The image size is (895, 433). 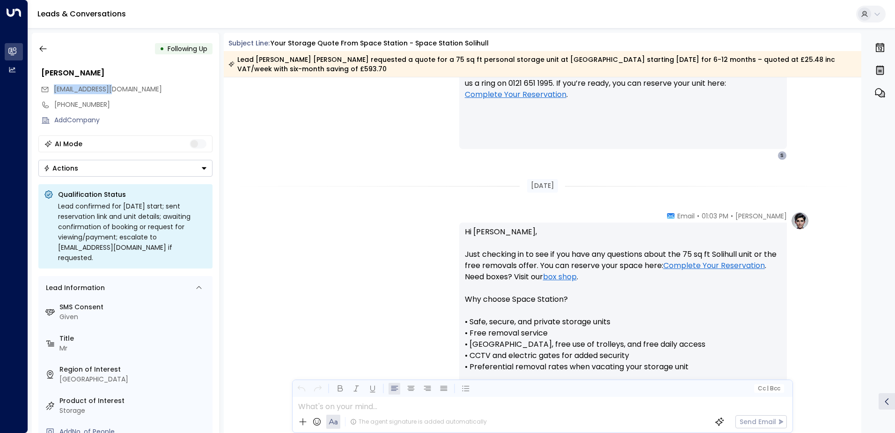 What do you see at coordinates (418, 421) in the screenshot?
I see `div: The agent signature is added automatically` at bounding box center [418, 421].